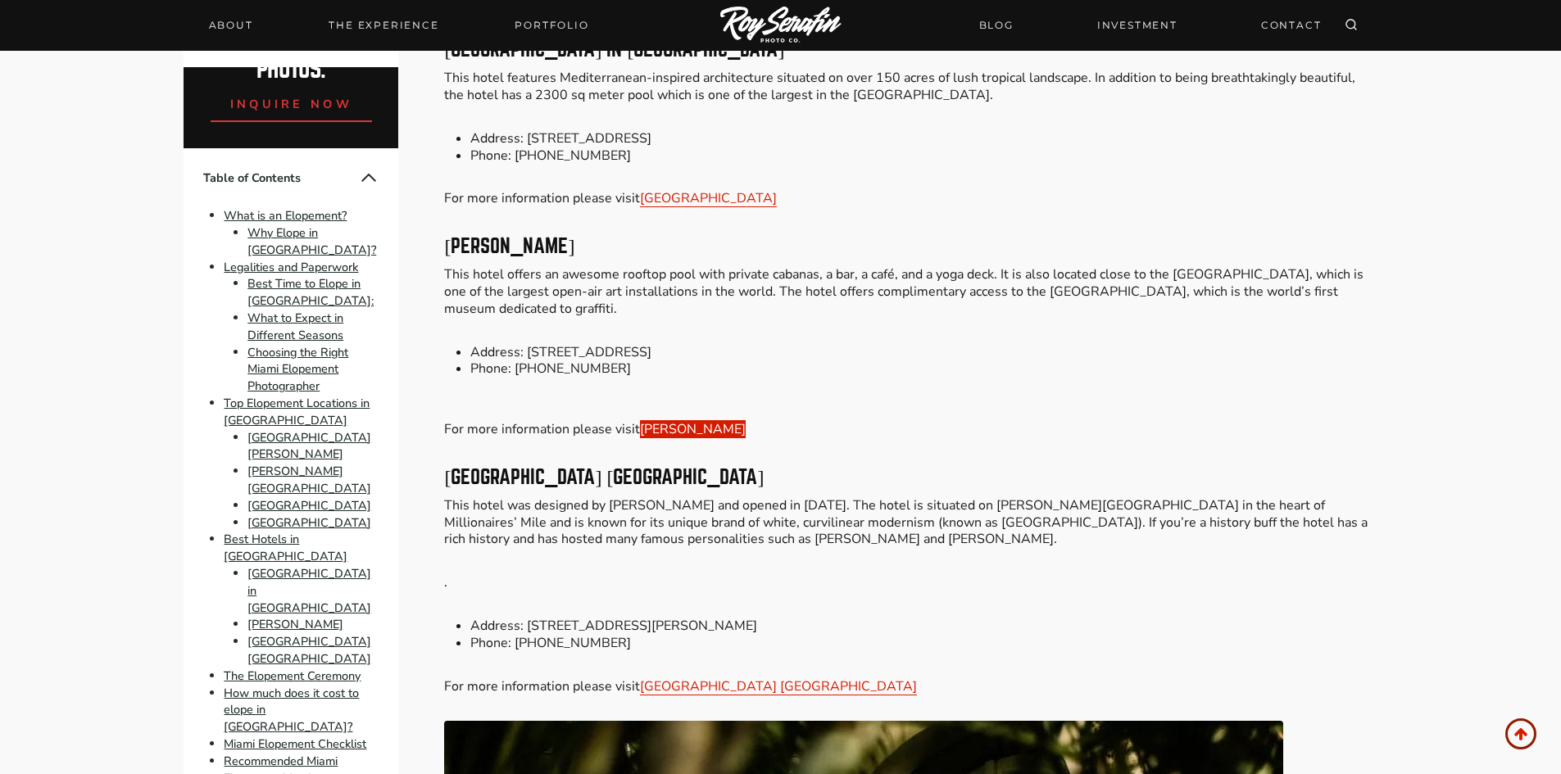 The image size is (1561, 774). I want to click on a: The Elopement Ceremony, so click(292, 676).